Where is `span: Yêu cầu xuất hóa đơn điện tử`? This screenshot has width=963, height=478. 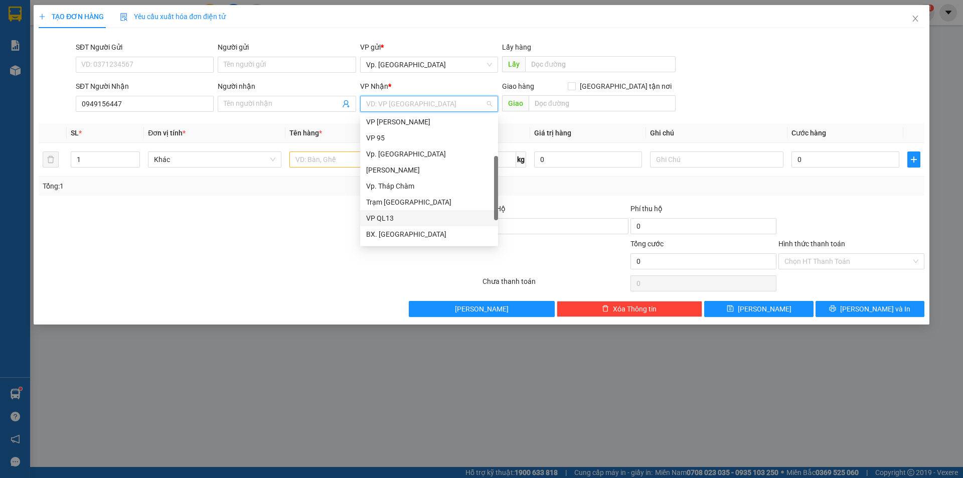
span: Yêu cầu xuất hóa đơn điện tử is located at coordinates (172, 17).